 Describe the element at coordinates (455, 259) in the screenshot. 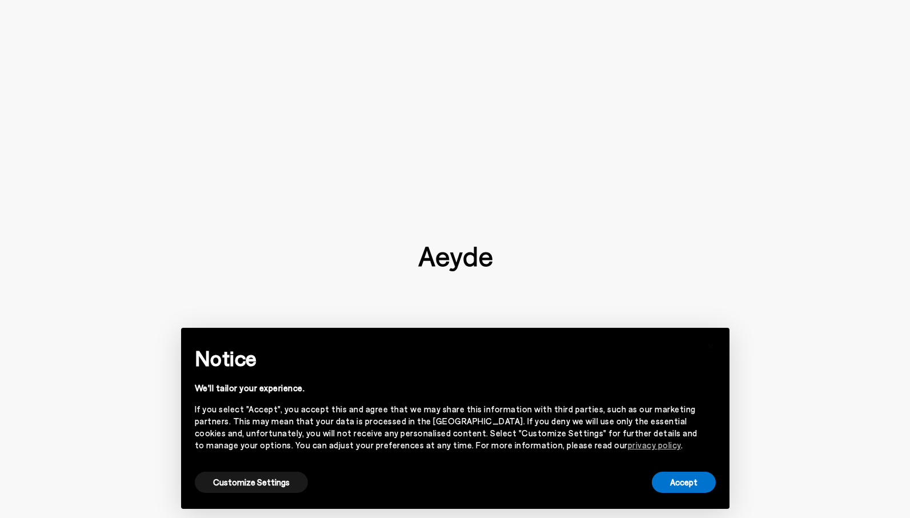

I see `img: footer-logo.svg` at that location.